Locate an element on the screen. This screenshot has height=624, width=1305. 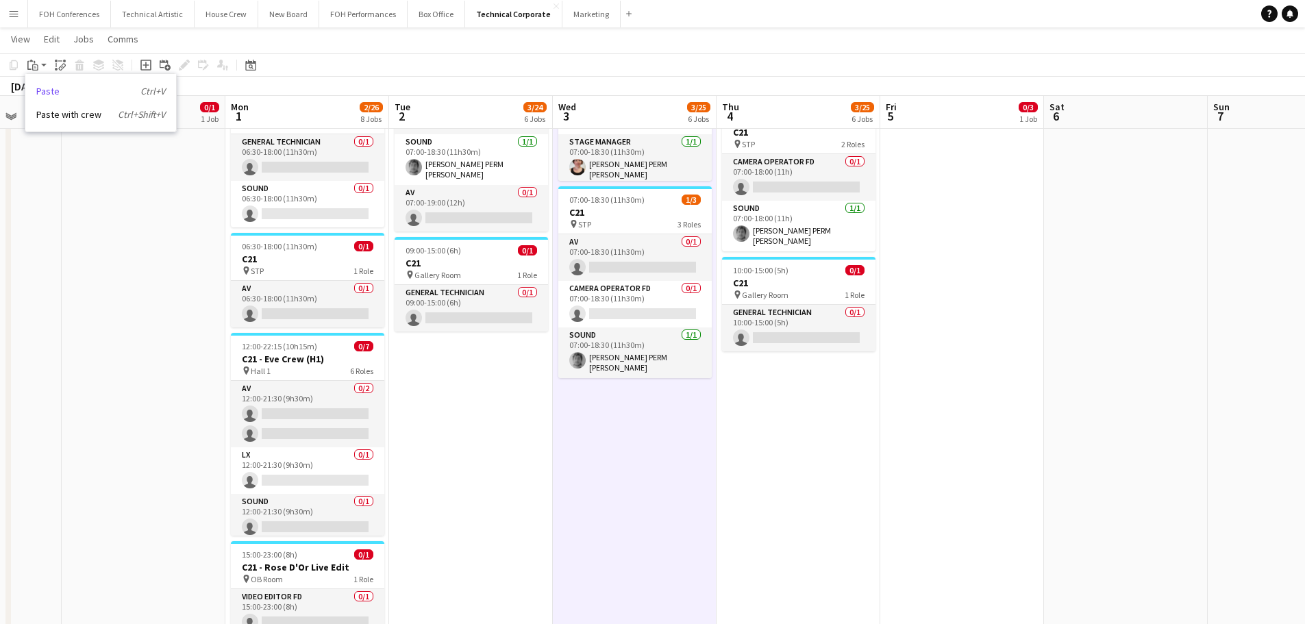
app-card-role: Sound0/106:30-18:00 (11h30m) is located at coordinates (308, 204).